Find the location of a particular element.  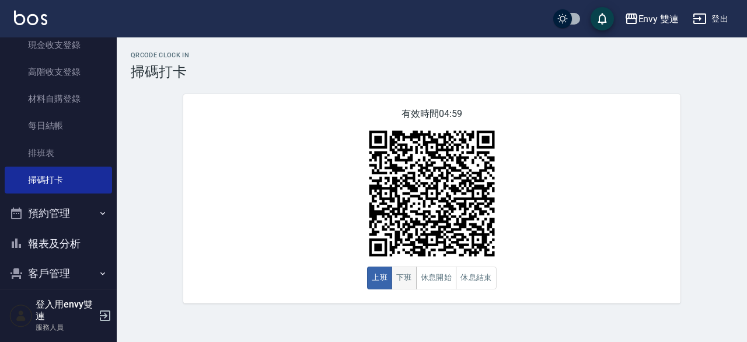

button: 客戶管理 is located at coordinates (58, 273).